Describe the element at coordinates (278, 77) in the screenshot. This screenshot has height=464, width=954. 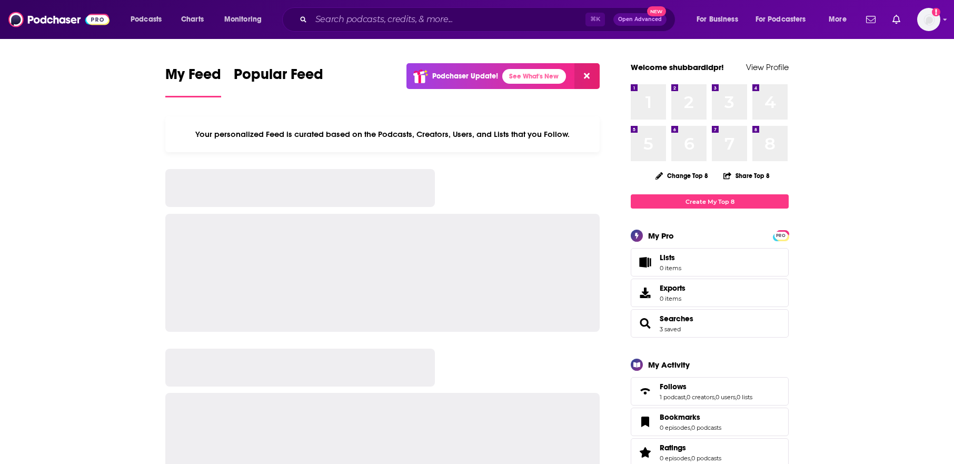
I see `span: Popular Feed` at that location.